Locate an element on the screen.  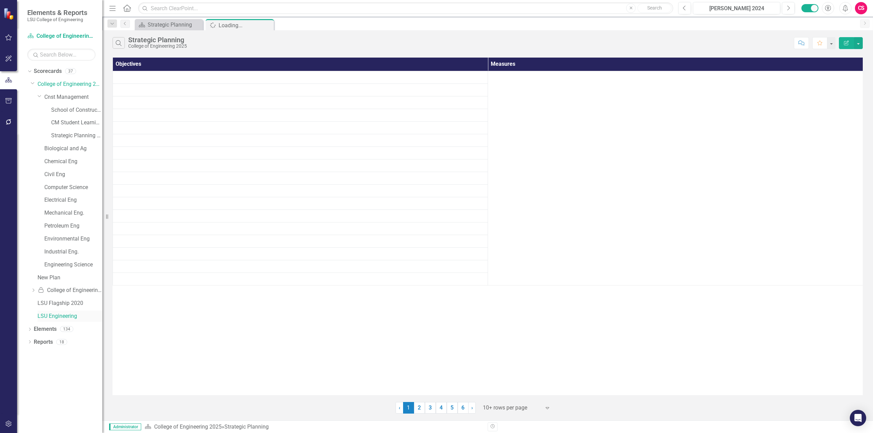
a: Environmental Eng is located at coordinates (73, 239).